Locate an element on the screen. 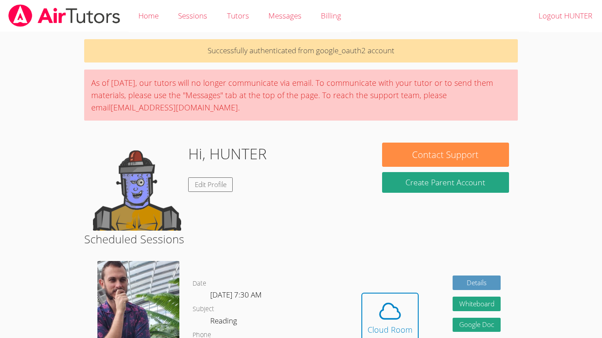 The width and height of the screenshot is (602, 338). h1: Hi, HUNTER is located at coordinates (227, 154).